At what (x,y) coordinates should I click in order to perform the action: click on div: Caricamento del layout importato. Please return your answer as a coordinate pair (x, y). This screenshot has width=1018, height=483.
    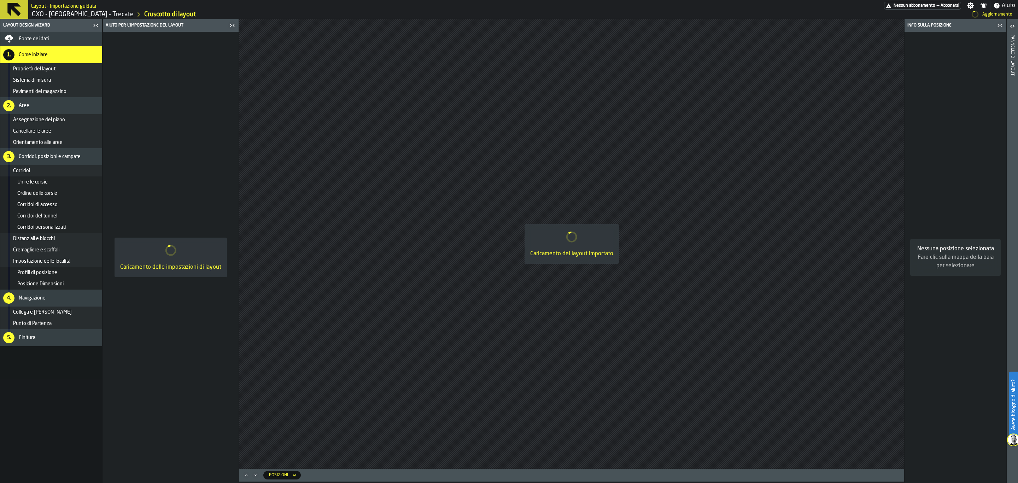
    Looking at the image, I should click on (572, 254).